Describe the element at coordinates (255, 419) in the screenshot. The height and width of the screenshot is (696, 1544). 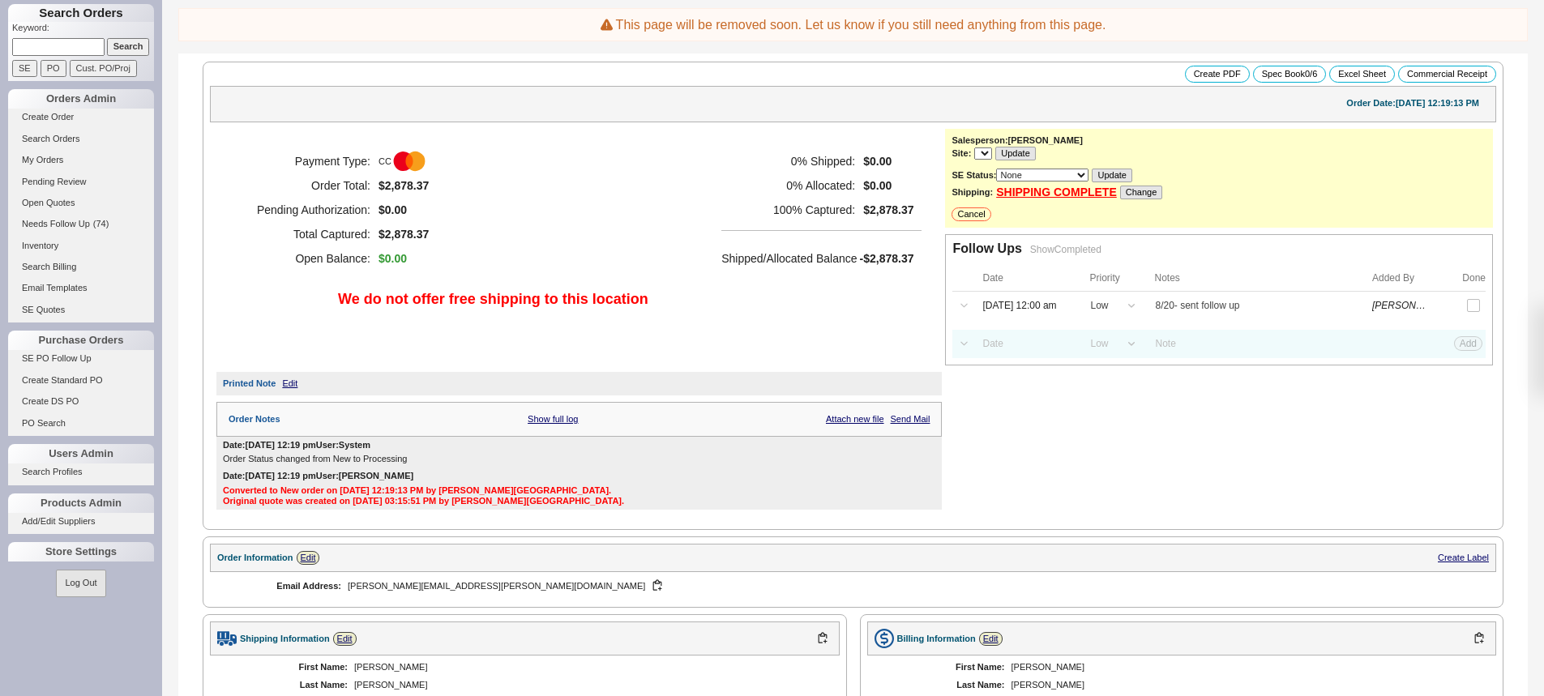
I see `div: Order Notes` at that location.